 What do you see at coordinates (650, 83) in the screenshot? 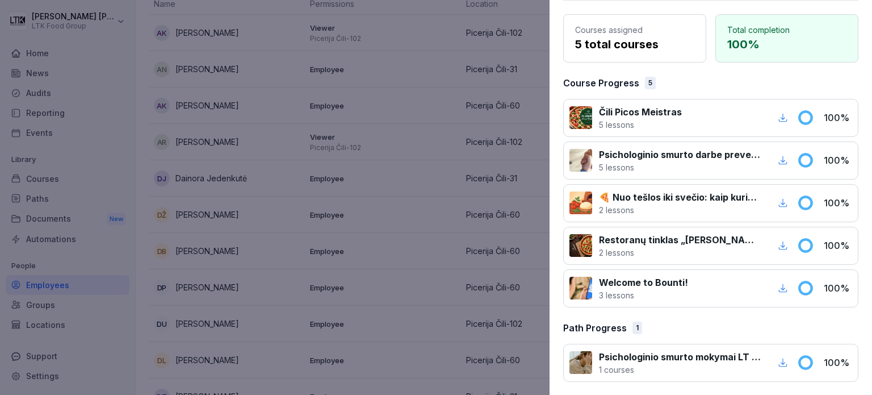
I see `div: 5` at bounding box center [650, 83].